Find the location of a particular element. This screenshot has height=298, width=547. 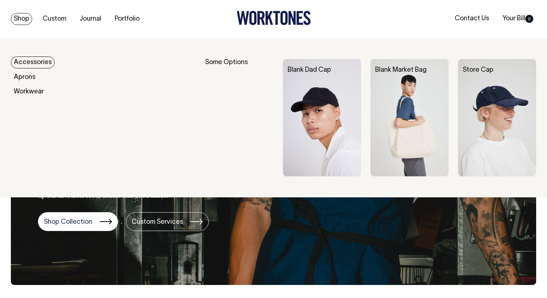

a: Accessories is located at coordinates (33, 62).